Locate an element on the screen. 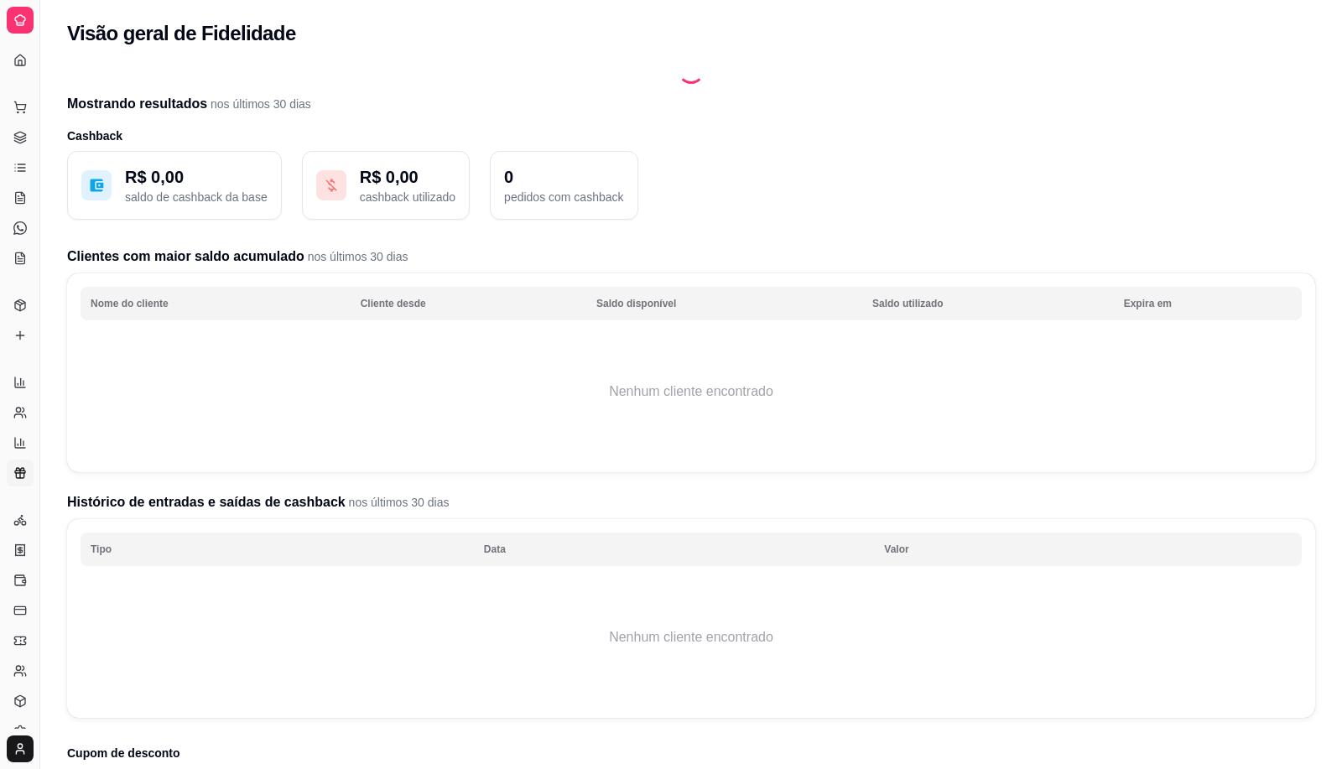  h2: Visão geral de Fidelidade is located at coordinates (181, 34).